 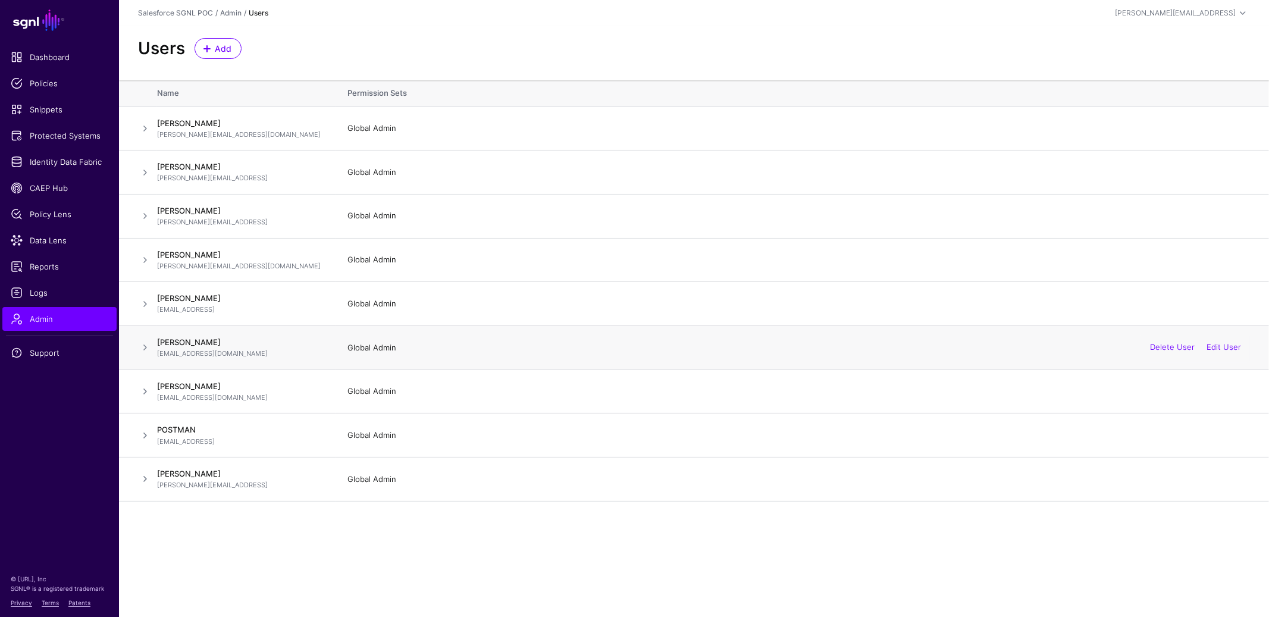 I want to click on a: Policies, so click(x=59, y=83).